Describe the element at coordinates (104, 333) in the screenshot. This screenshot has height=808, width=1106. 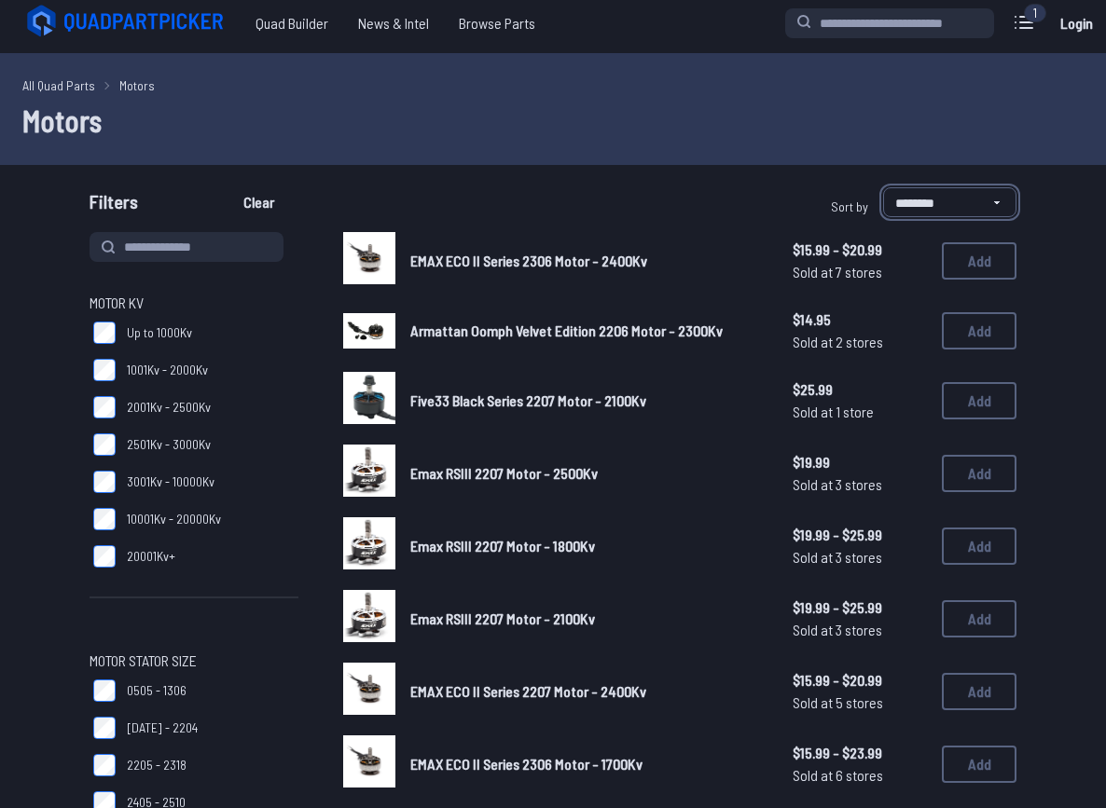
I see `input: Up to 1000Kv` at that location.